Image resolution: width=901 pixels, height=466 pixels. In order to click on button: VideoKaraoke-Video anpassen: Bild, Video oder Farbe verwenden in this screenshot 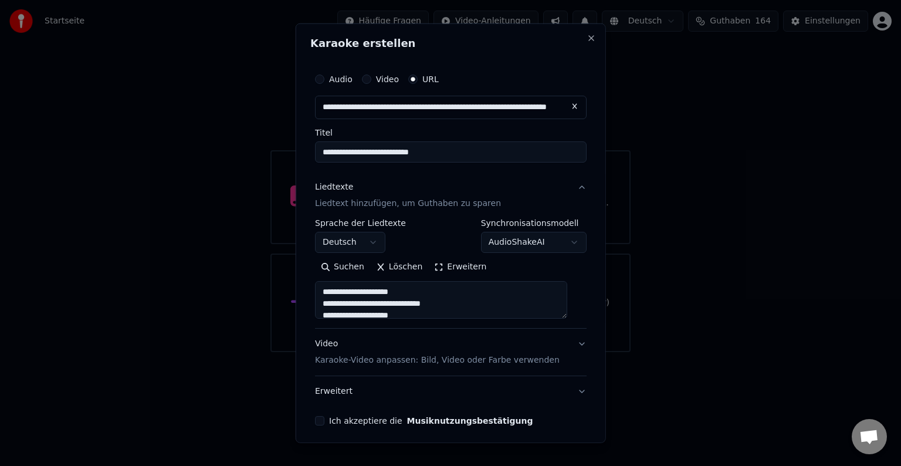, I will do `click(451, 352)`.